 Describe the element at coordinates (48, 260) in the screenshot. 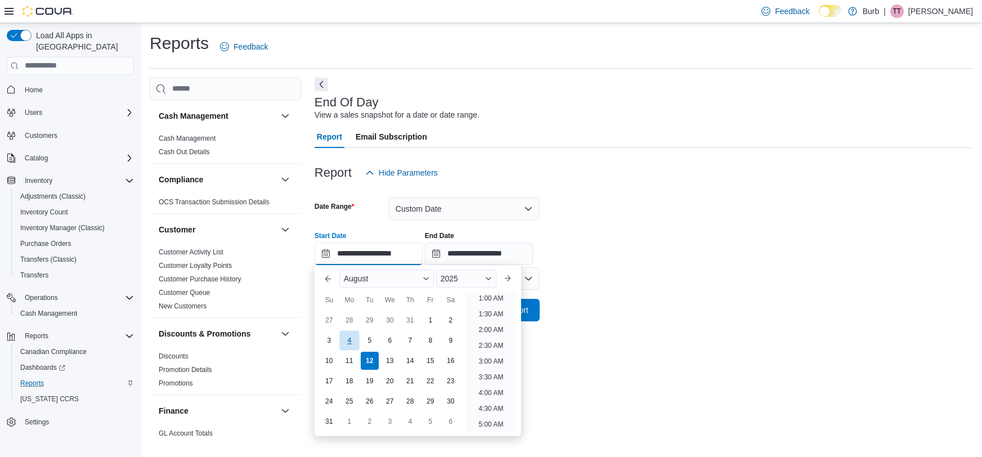

I see `span: Transfers (Classic)` at that location.